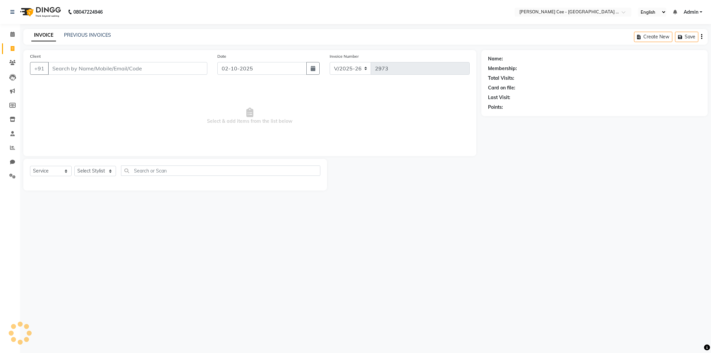 The width and height of the screenshot is (711, 353). Describe the element at coordinates (221, 170) in the screenshot. I see `input: Search or Scan` at that location.